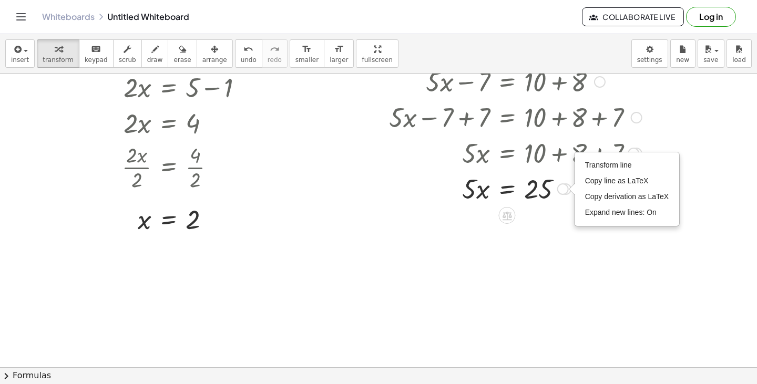  I want to click on button: erase, so click(182, 54).